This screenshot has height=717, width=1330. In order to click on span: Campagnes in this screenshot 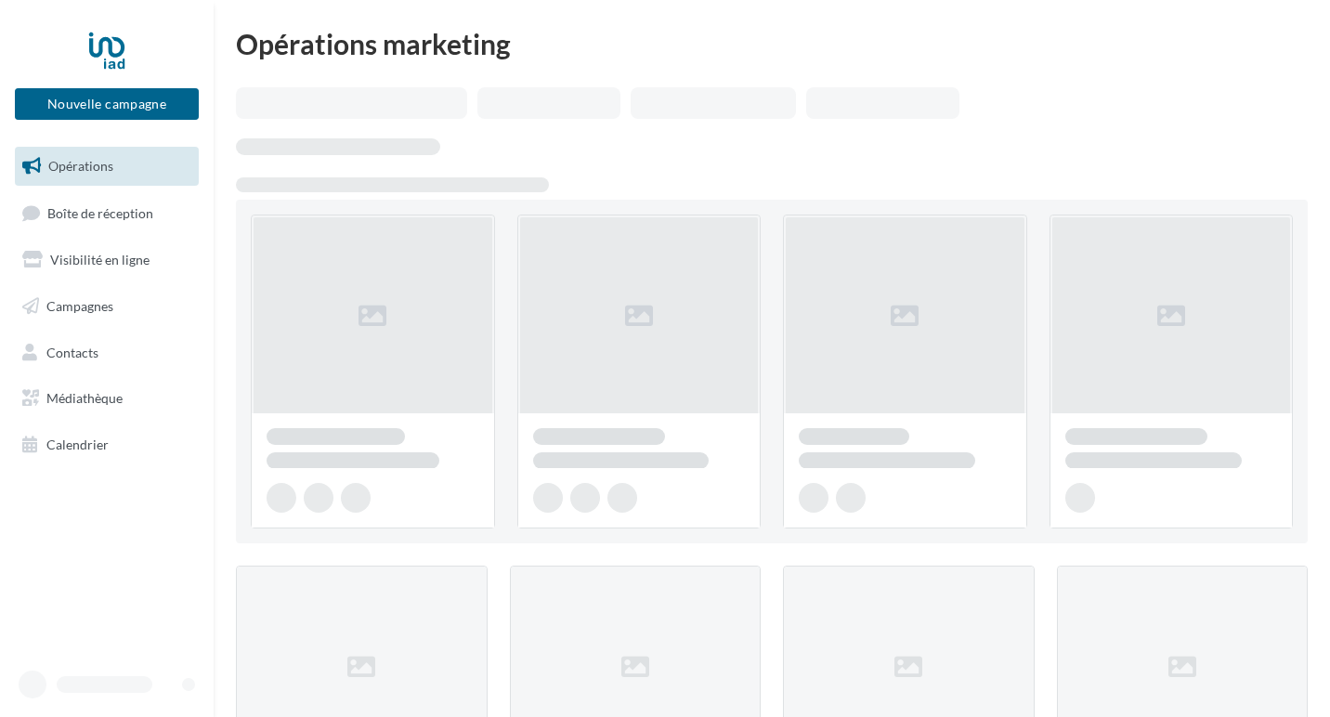, I will do `click(80, 306)`.